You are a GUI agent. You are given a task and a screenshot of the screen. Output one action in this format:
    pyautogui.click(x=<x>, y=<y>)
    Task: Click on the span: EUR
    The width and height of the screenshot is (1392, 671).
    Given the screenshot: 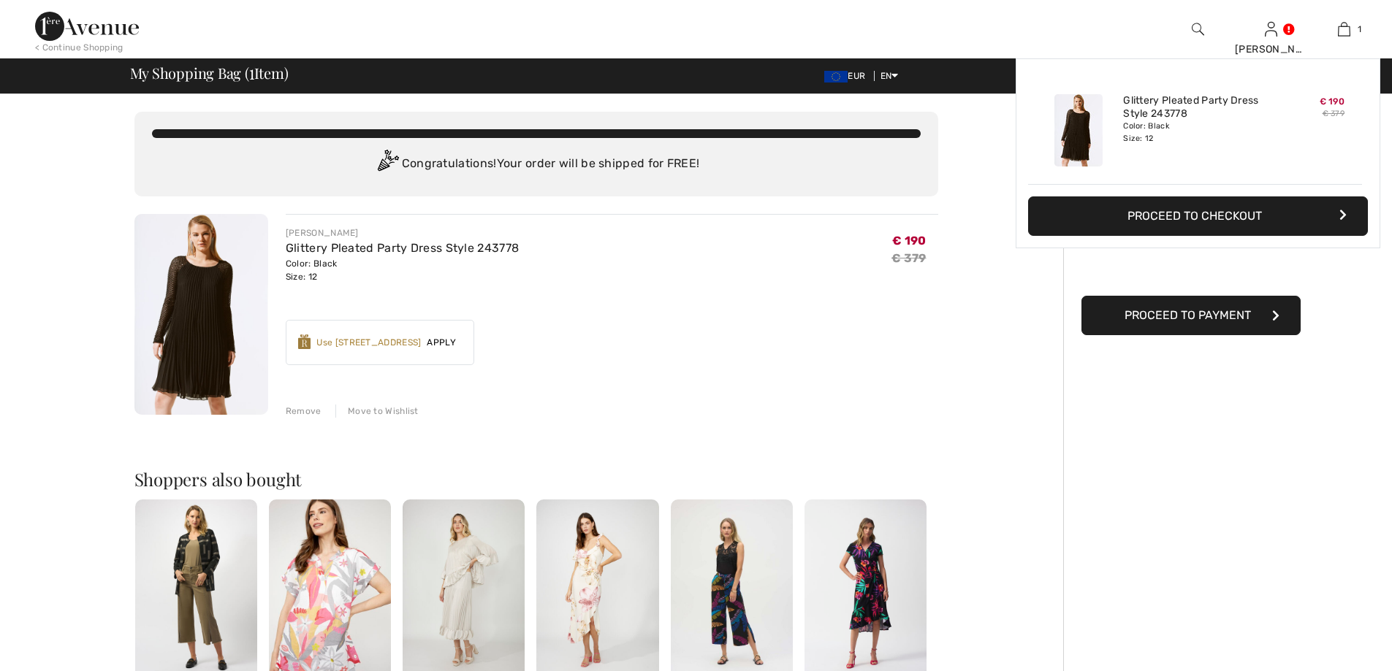 What is the action you would take?
    pyautogui.click(x=847, y=76)
    